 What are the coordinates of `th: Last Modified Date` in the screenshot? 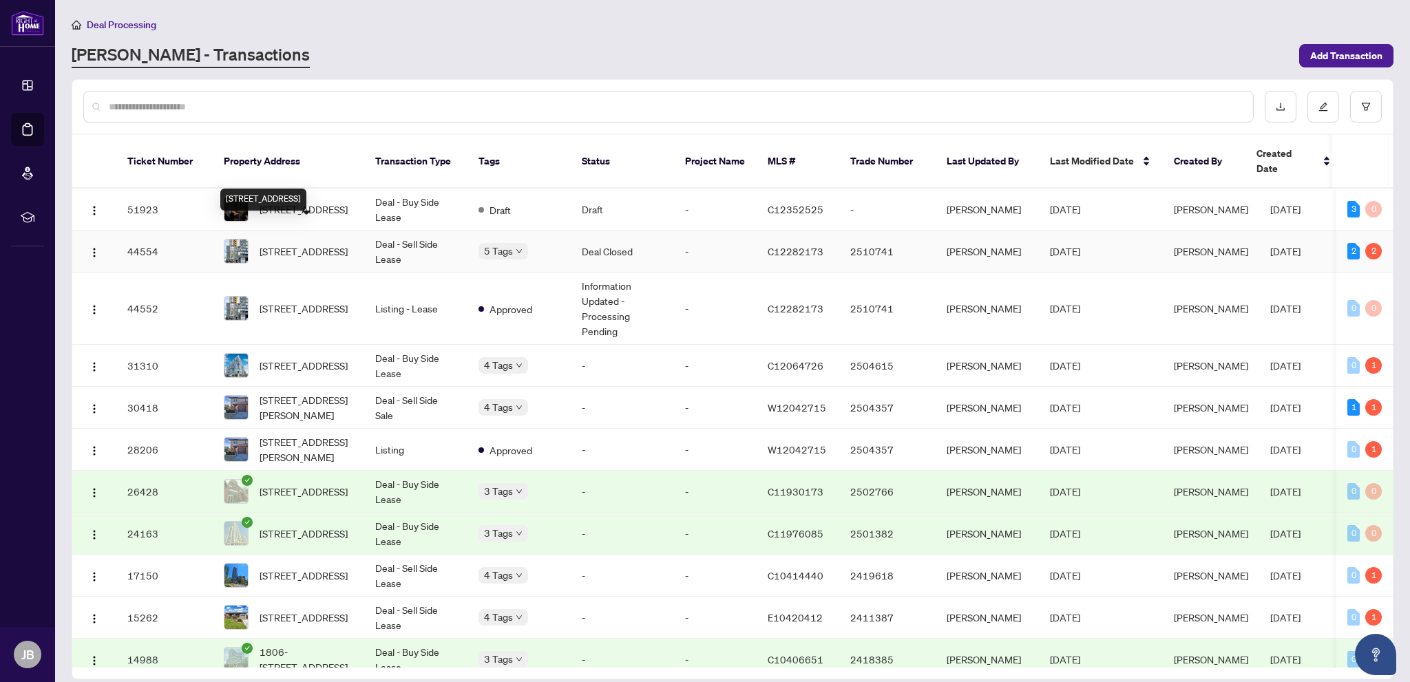 It's located at (1101, 162).